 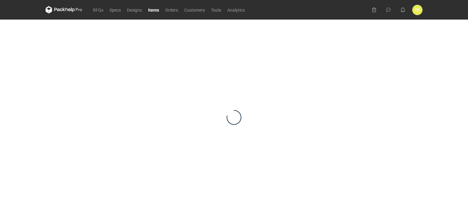 I want to click on figcaption: DK, so click(x=417, y=10).